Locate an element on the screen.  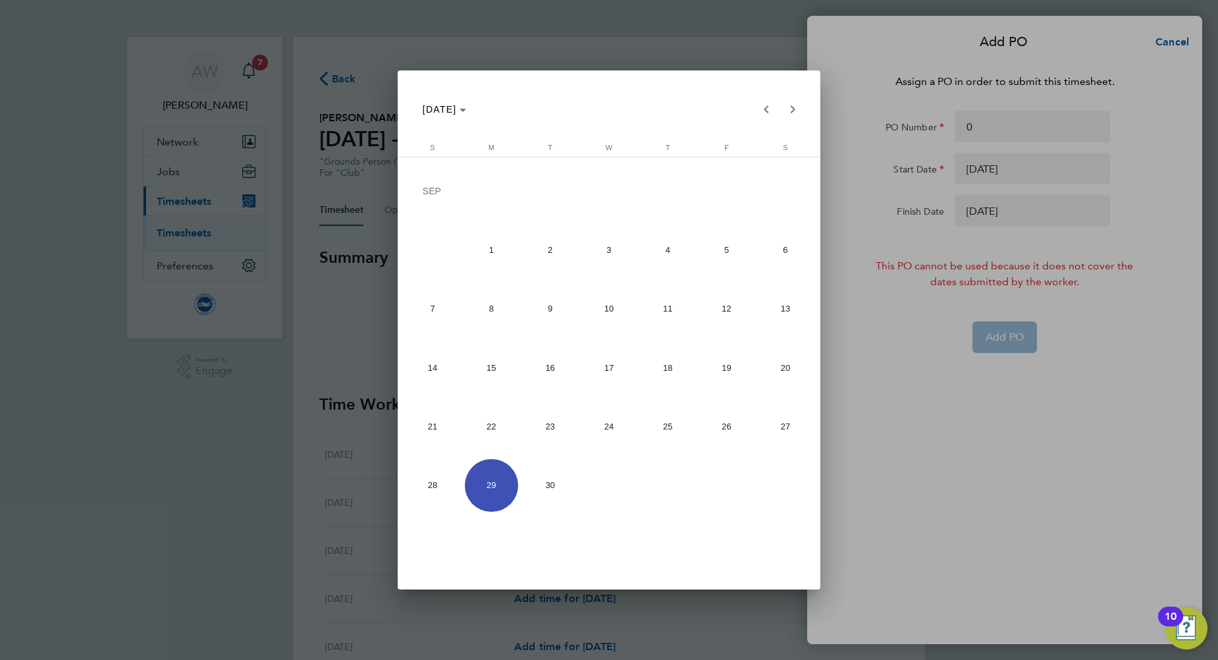
span: 8 is located at coordinates (491, 309).